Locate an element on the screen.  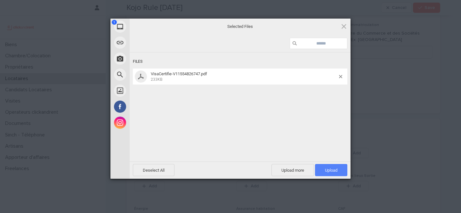
span: Upload is located at coordinates (331, 170).